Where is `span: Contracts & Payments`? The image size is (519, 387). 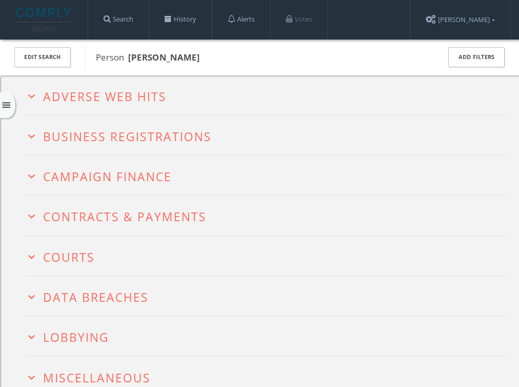
span: Contracts & Payments is located at coordinates (125, 216).